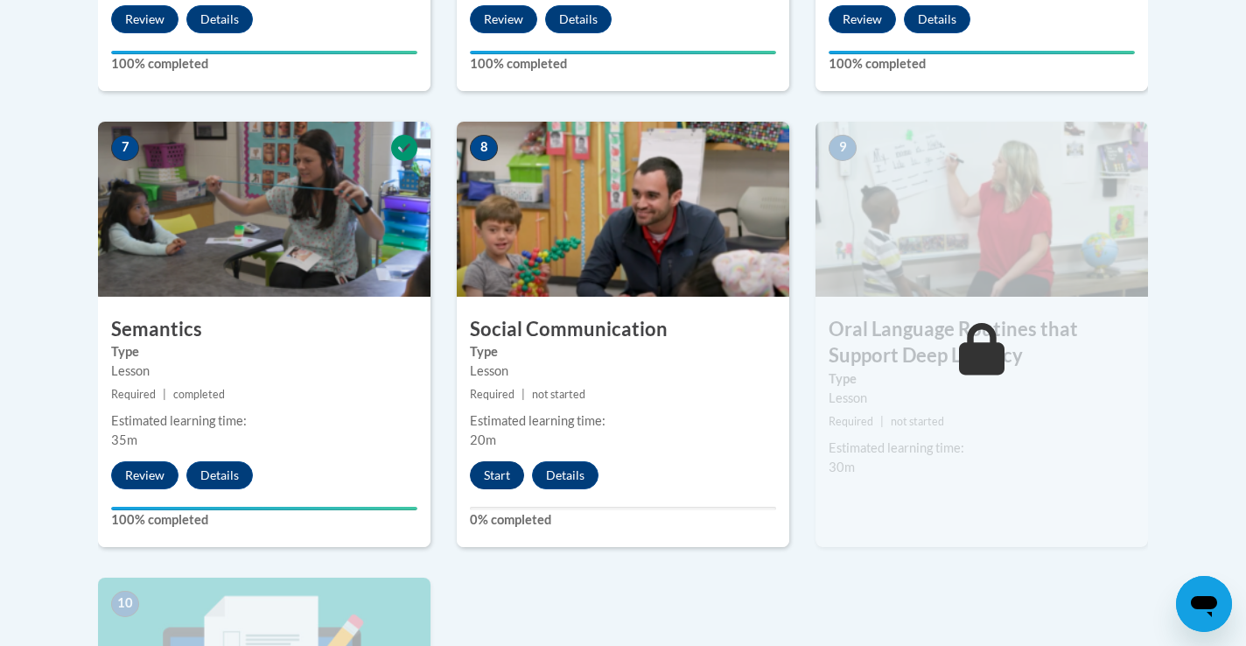 This screenshot has width=1246, height=646. Describe the element at coordinates (124, 439) in the screenshot. I see `span: 35m` at that location.